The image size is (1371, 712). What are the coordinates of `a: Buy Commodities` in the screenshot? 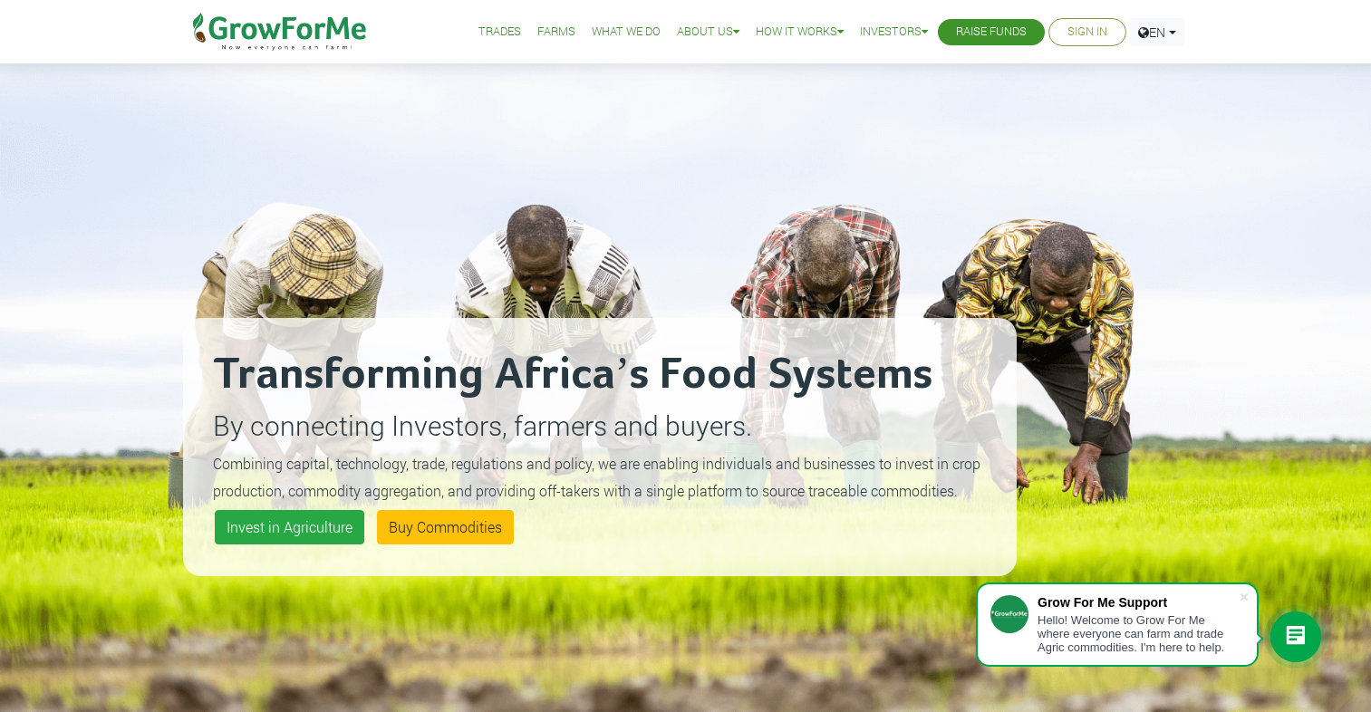 It's located at (445, 527).